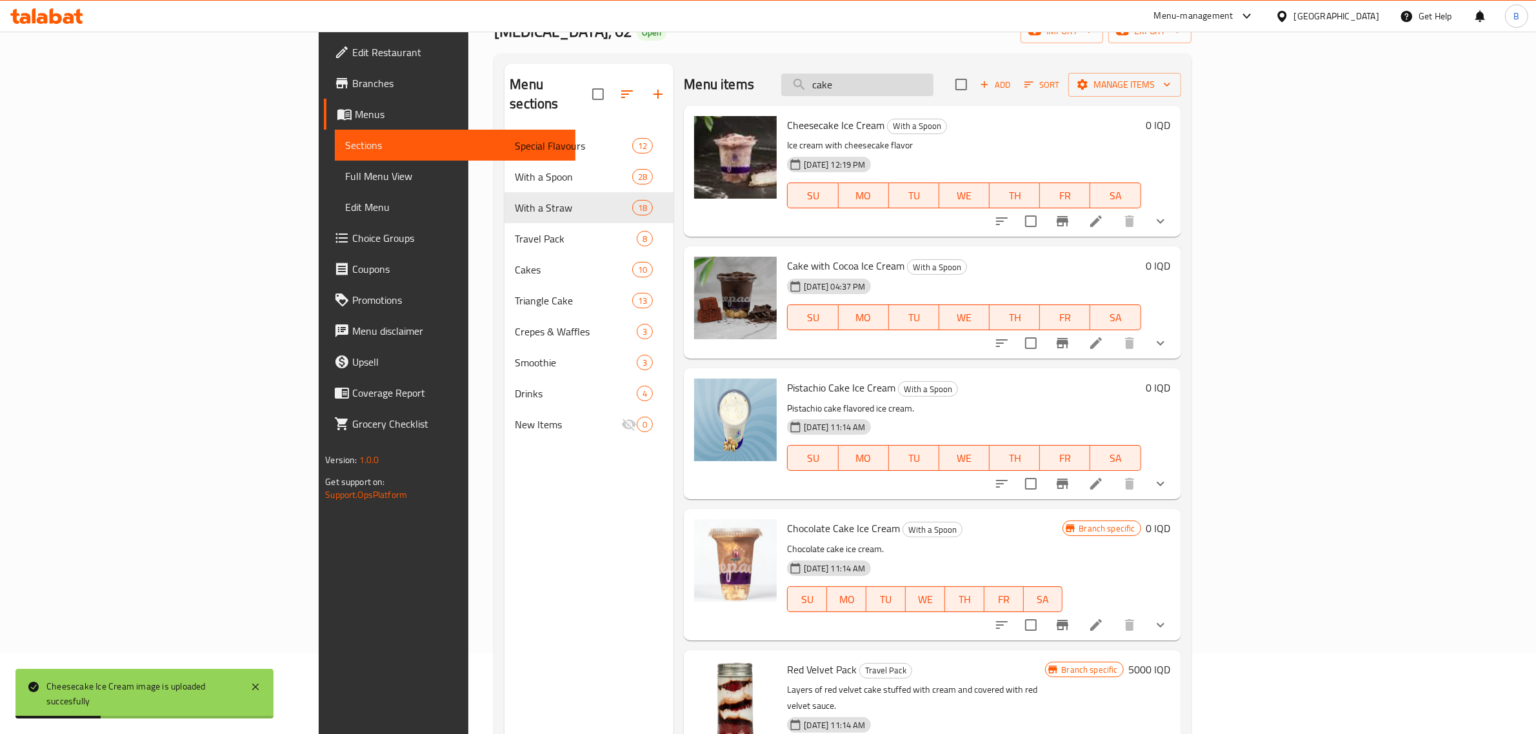  Describe the element at coordinates (455, 207) in the screenshot. I see `span: Edit Menu` at that location.